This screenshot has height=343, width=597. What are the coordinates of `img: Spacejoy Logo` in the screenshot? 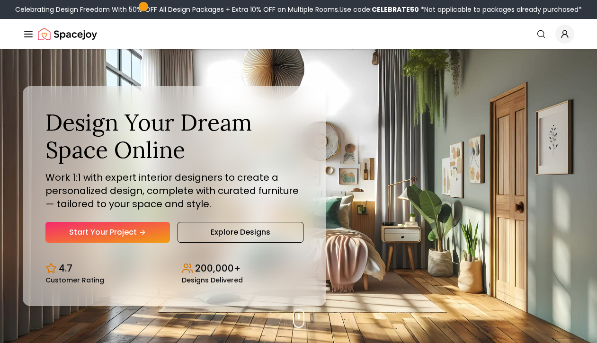 It's located at (67, 34).